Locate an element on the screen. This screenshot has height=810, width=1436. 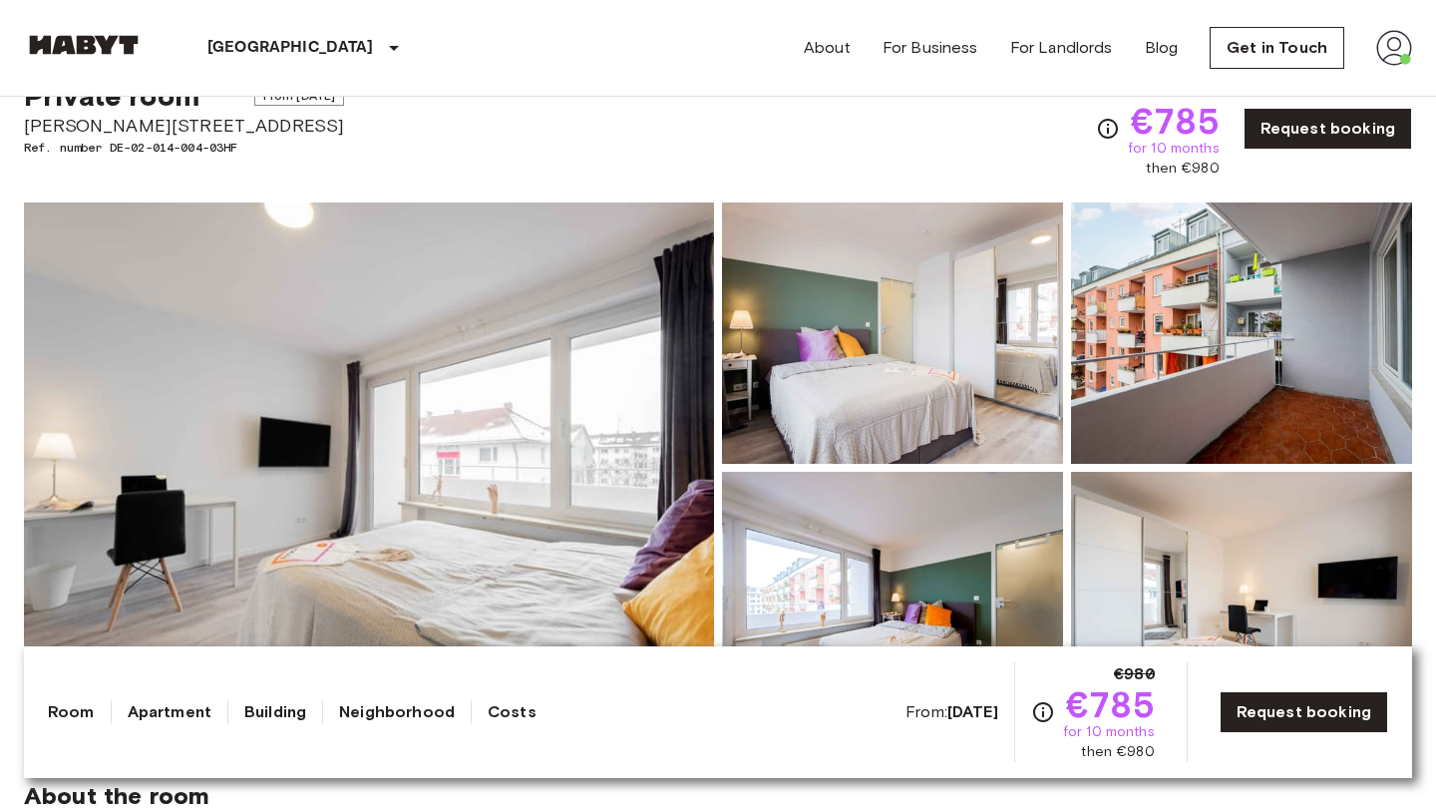
a: Building is located at coordinates (275, 712).